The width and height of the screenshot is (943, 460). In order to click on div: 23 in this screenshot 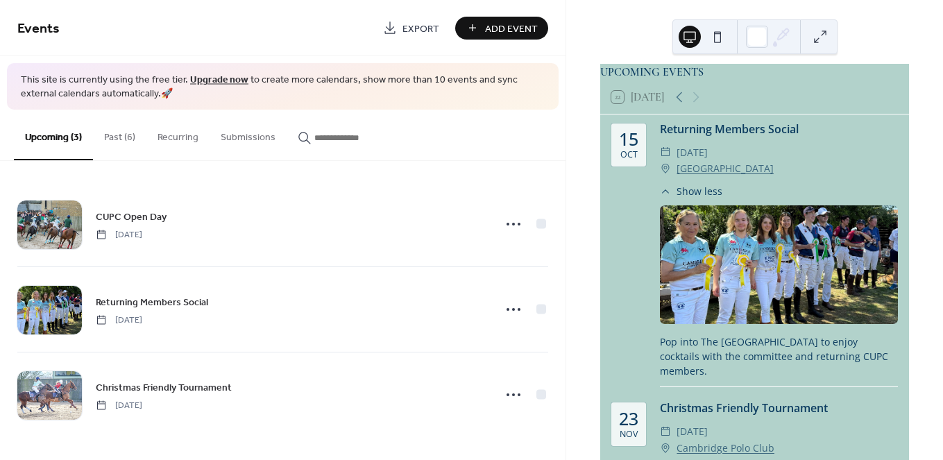, I will do `click(629, 418)`.